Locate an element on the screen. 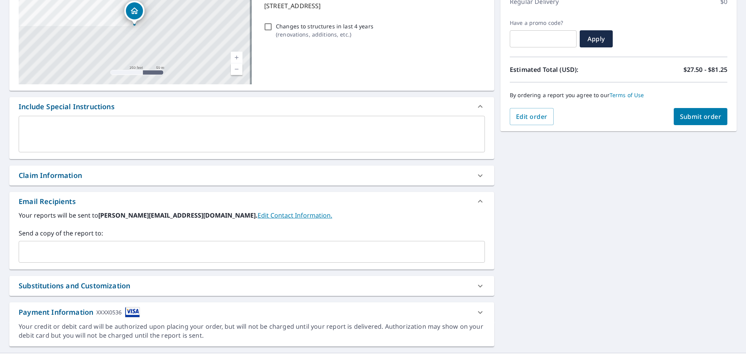  div: XXXX0536 is located at coordinates (109, 312).